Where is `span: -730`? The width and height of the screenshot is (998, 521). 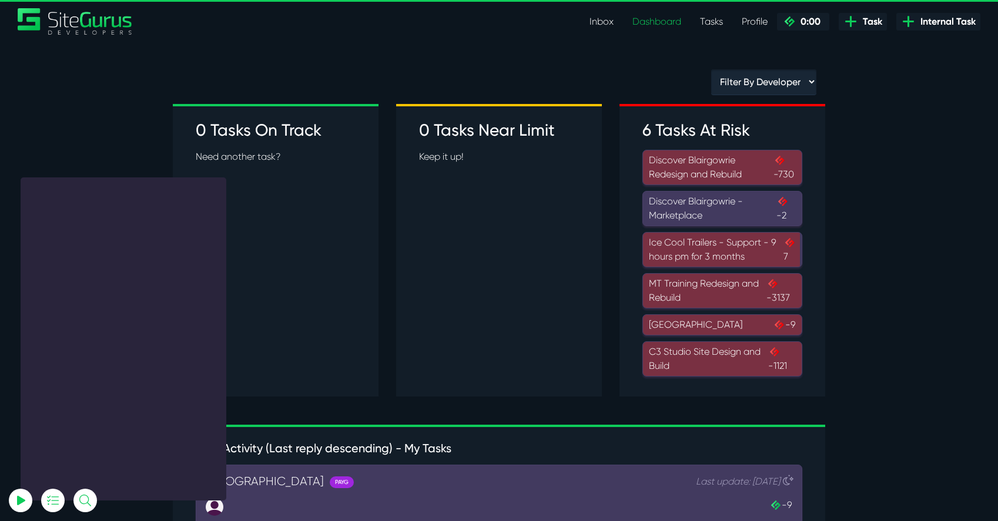 span: -730 is located at coordinates (784, 167).